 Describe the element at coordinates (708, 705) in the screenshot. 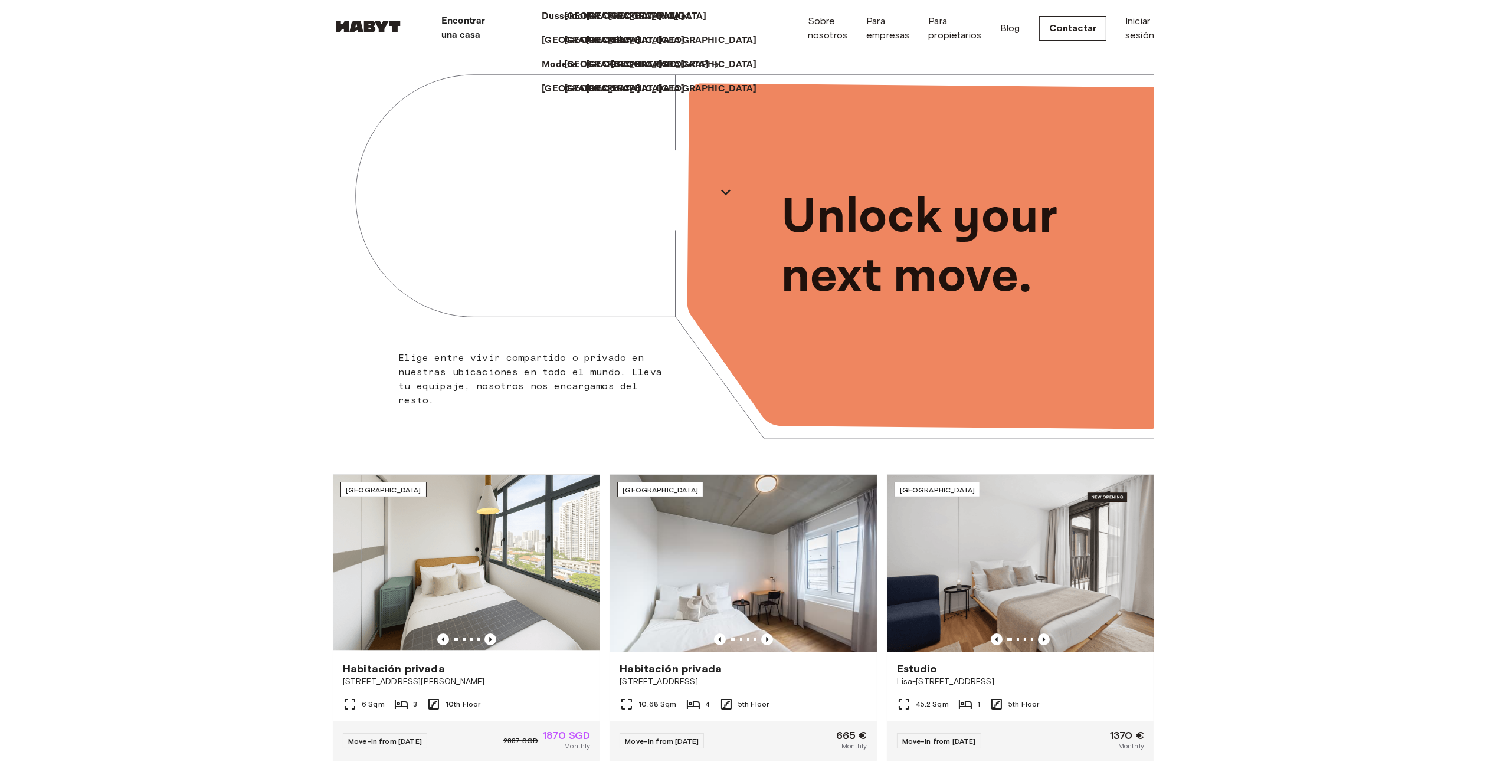

I see `span: 4` at that location.